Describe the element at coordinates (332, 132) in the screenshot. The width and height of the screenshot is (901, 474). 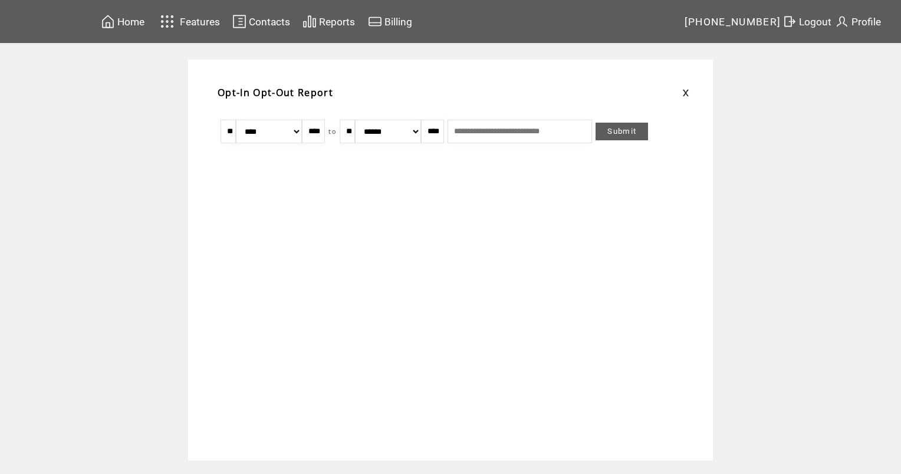
I see `span: to` at that location.